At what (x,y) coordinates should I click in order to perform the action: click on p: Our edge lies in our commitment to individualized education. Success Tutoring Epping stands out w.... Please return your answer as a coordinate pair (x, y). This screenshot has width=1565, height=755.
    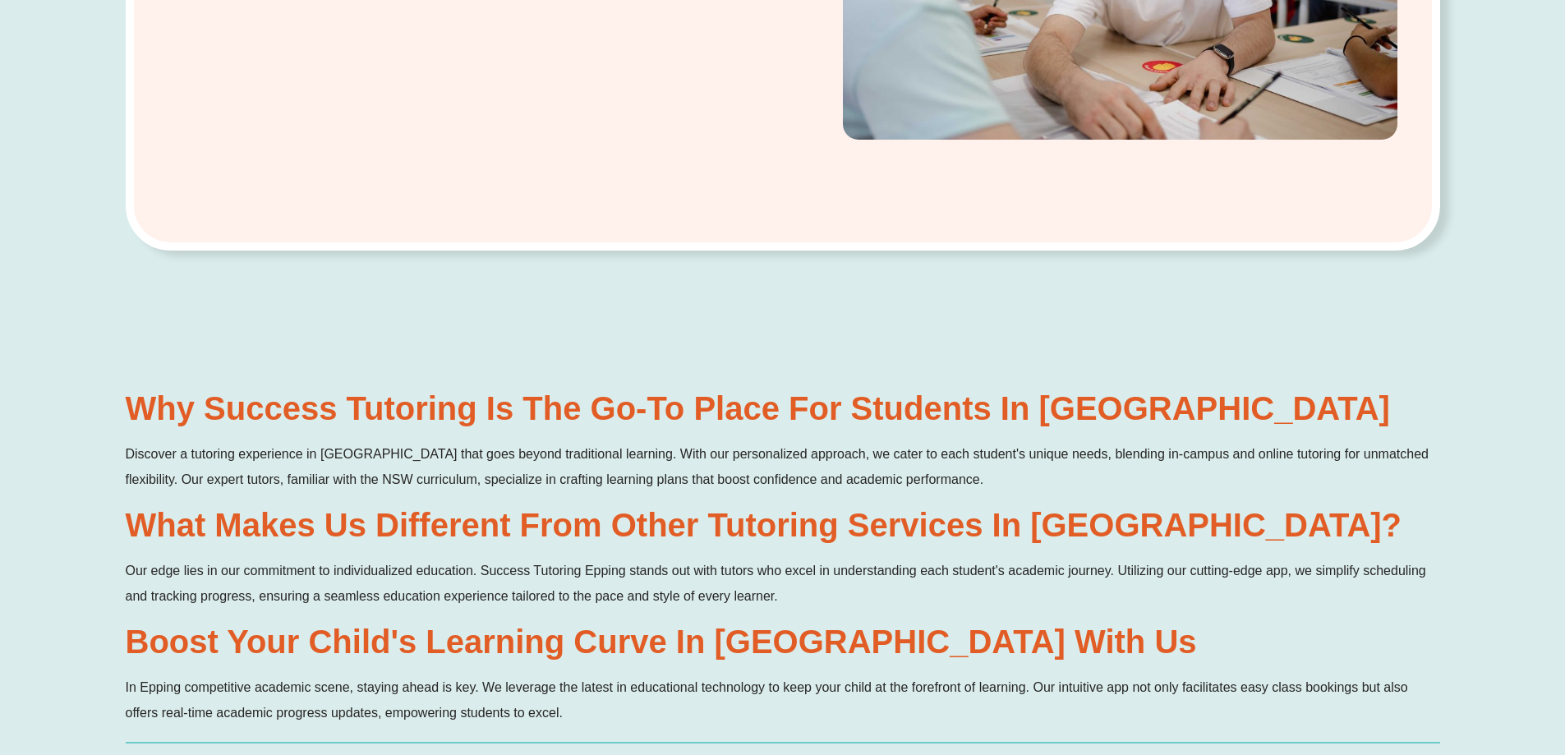
    Looking at the image, I should click on (783, 583).